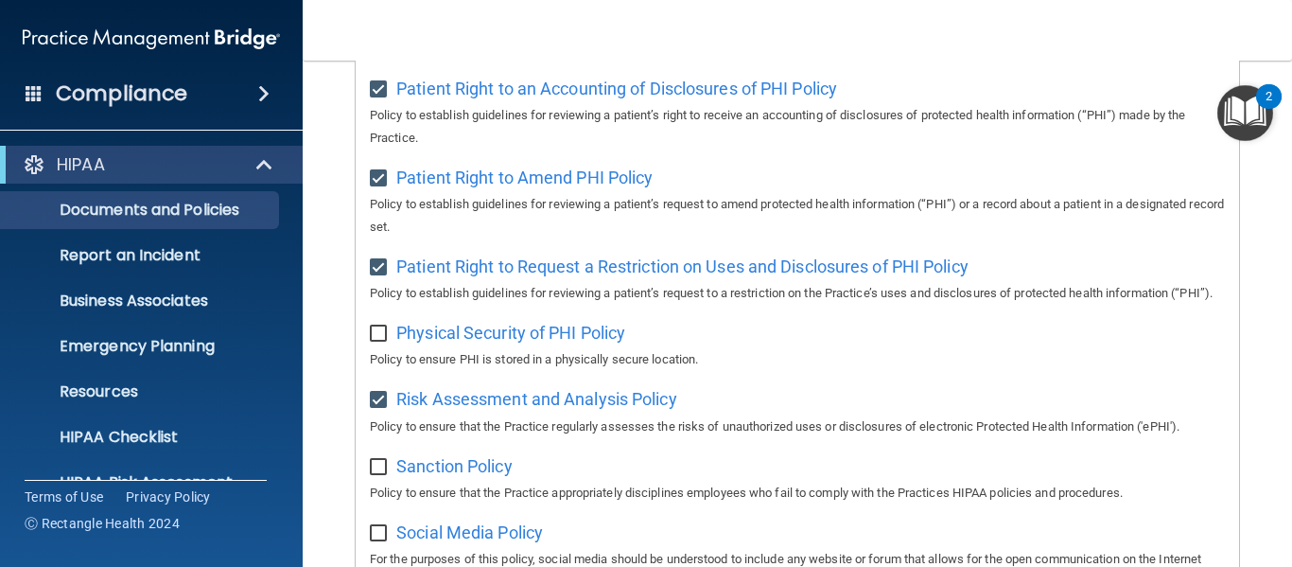 Image resolution: width=1292 pixels, height=567 pixels. Describe the element at coordinates (1245, 113) in the screenshot. I see `button: Open Resource Center, 2 new notifications` at that location.